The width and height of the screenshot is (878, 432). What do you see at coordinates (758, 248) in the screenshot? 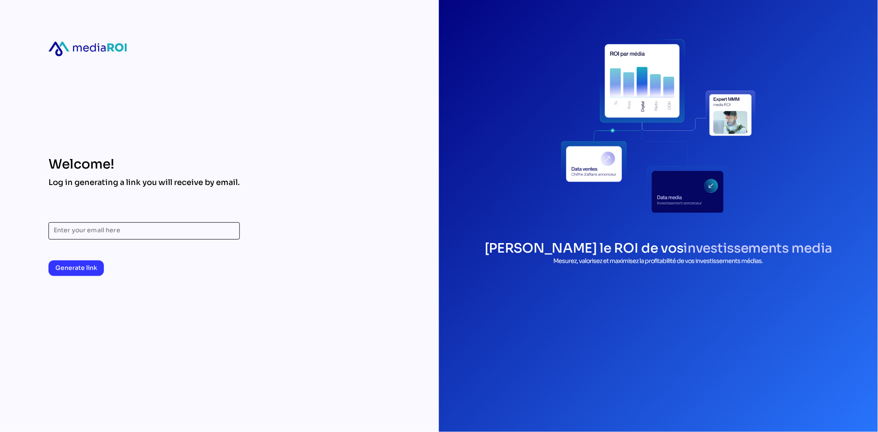
I see `span: investissements media` at bounding box center [758, 248].